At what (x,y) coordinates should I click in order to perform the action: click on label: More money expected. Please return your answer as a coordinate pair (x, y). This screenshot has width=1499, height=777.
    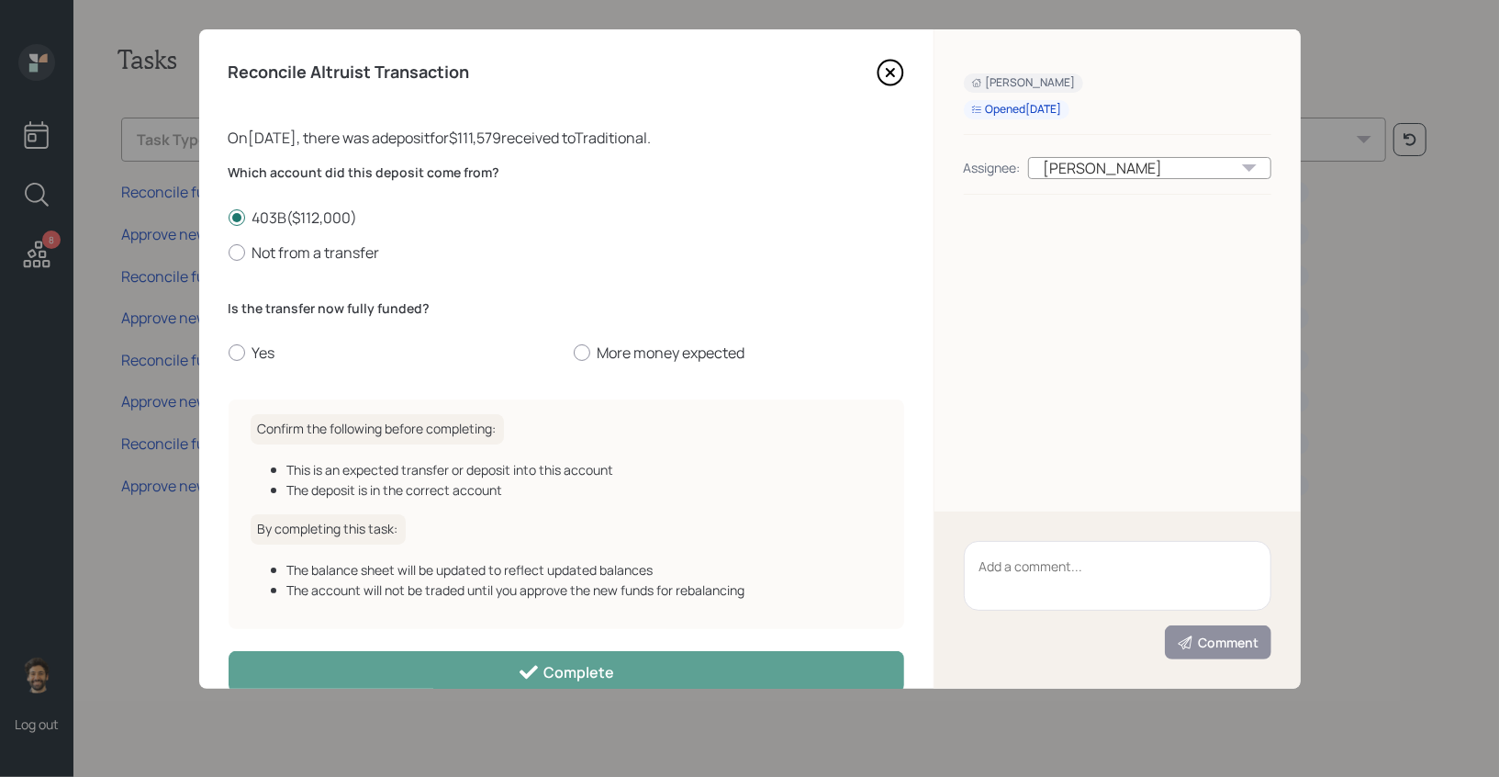
    Looking at the image, I should click on (739, 353).